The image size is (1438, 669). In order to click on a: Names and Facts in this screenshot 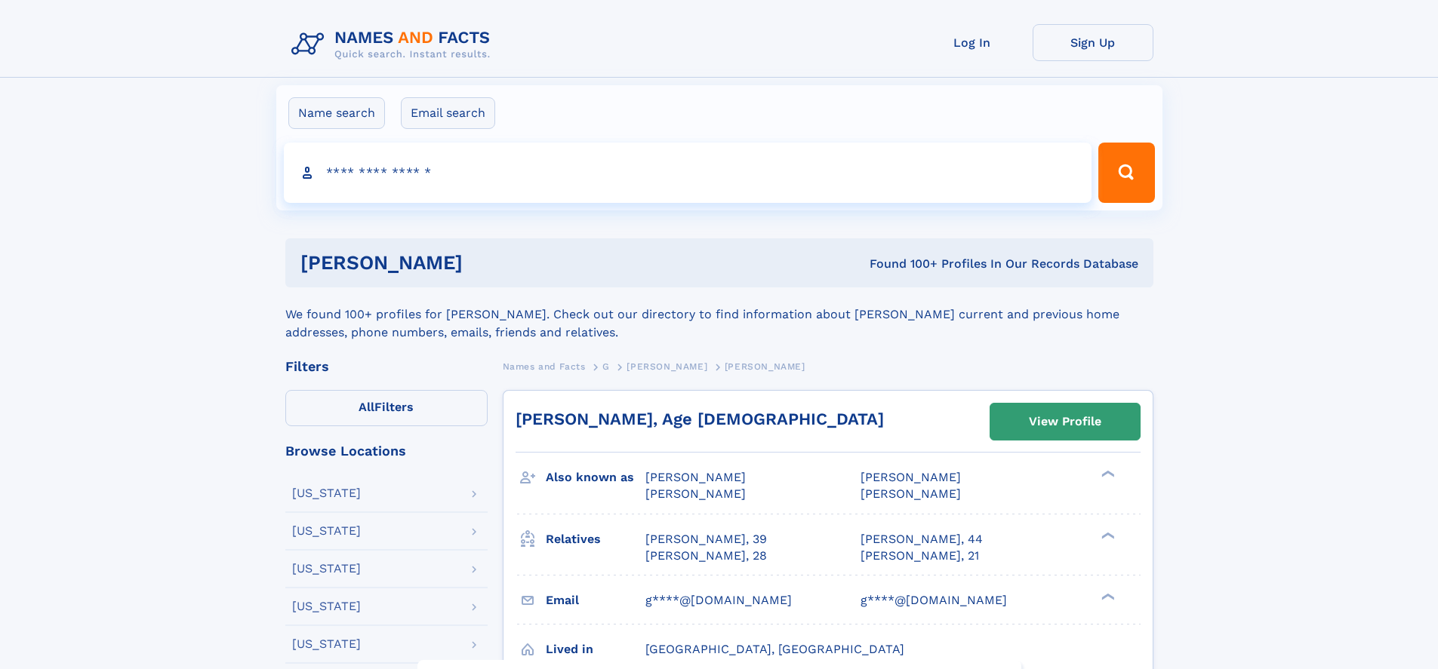, I will do `click(544, 366)`.